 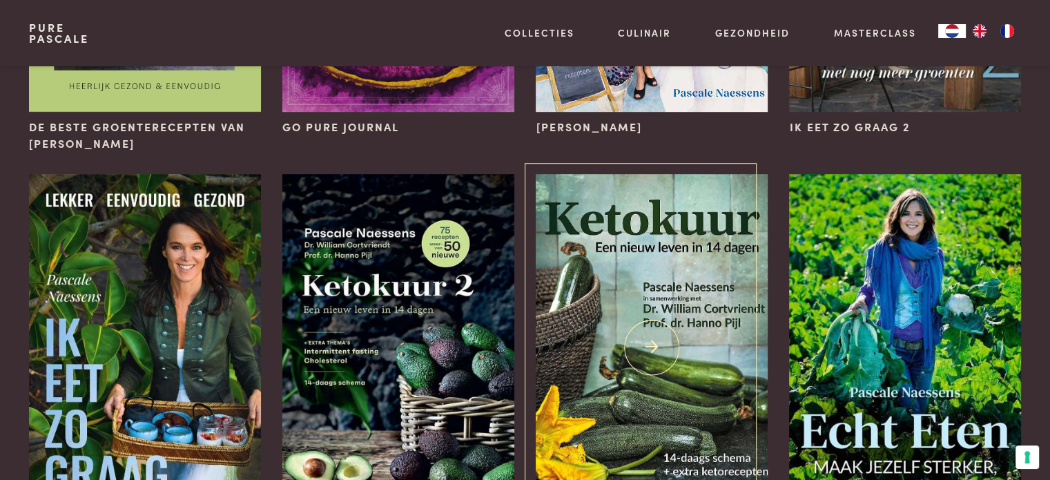 What do you see at coordinates (875, 32) in the screenshot?
I see `a: Masterclass` at bounding box center [875, 32].